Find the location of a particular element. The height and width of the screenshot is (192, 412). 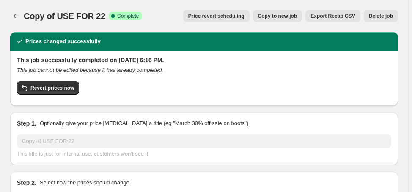

span: Price revert scheduling is located at coordinates (216, 16).